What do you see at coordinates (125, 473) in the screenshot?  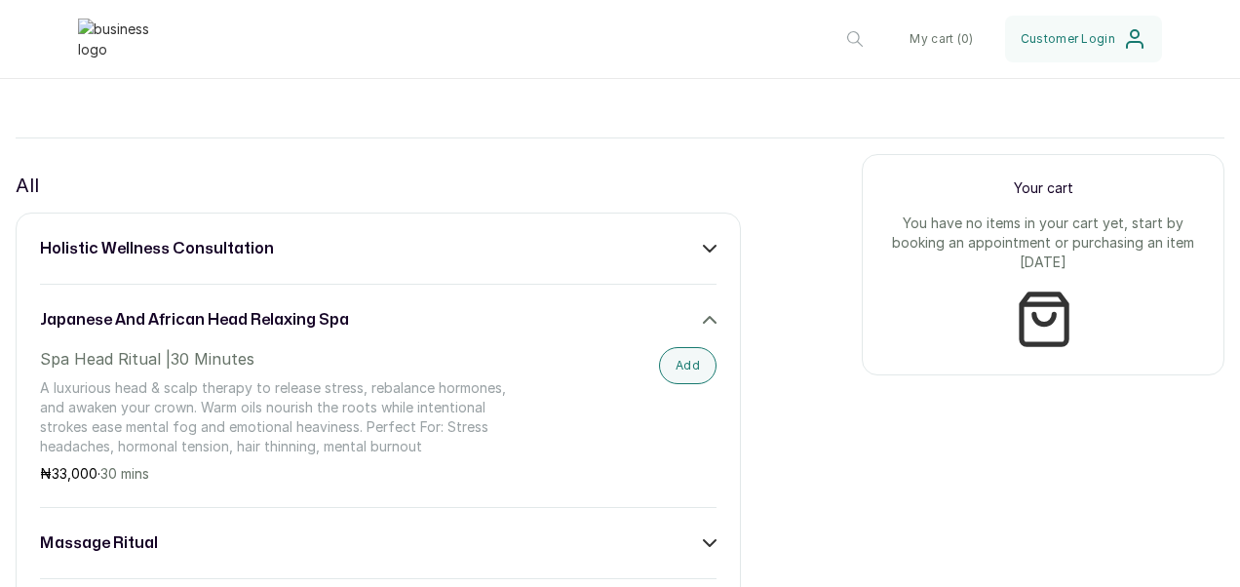 I see `span: 30 mins` at bounding box center [125, 473].